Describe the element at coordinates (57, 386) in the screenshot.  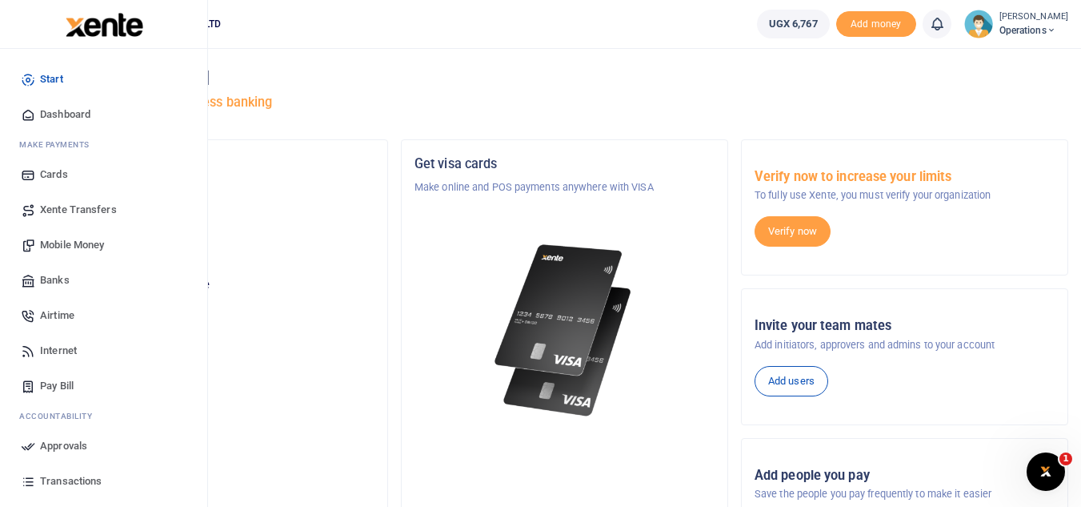
I see `span: Pay Bill` at that location.